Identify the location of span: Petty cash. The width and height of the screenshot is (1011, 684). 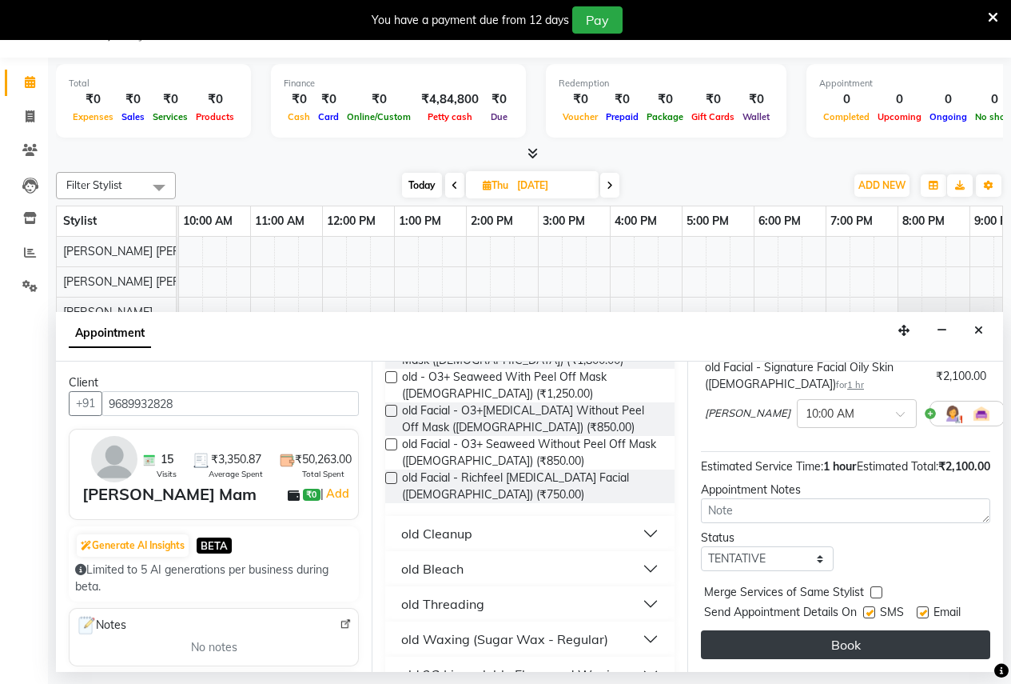
(450, 117).